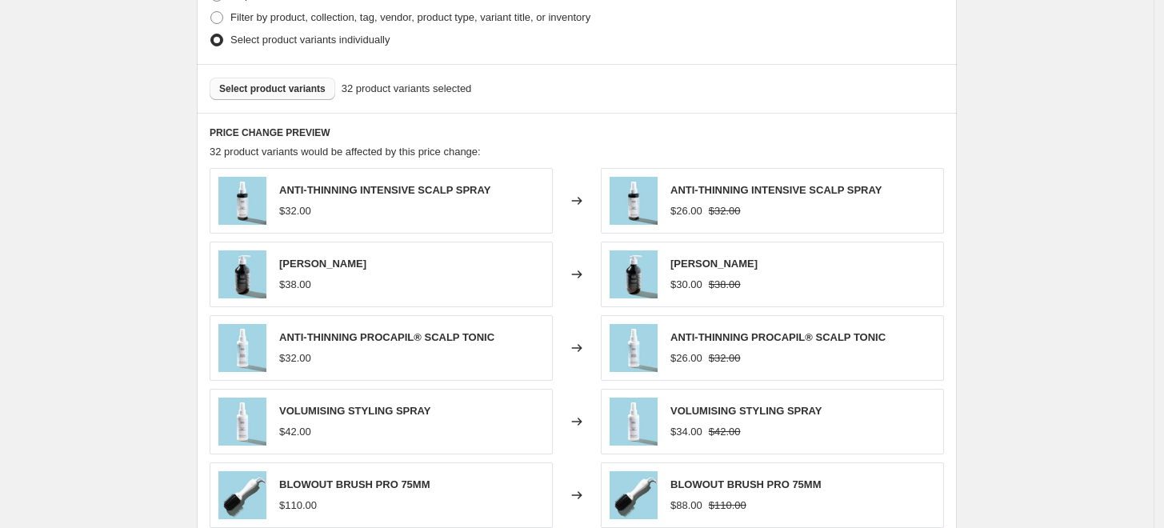  What do you see at coordinates (272, 89) in the screenshot?
I see `span: Select product variants` at bounding box center [272, 89].